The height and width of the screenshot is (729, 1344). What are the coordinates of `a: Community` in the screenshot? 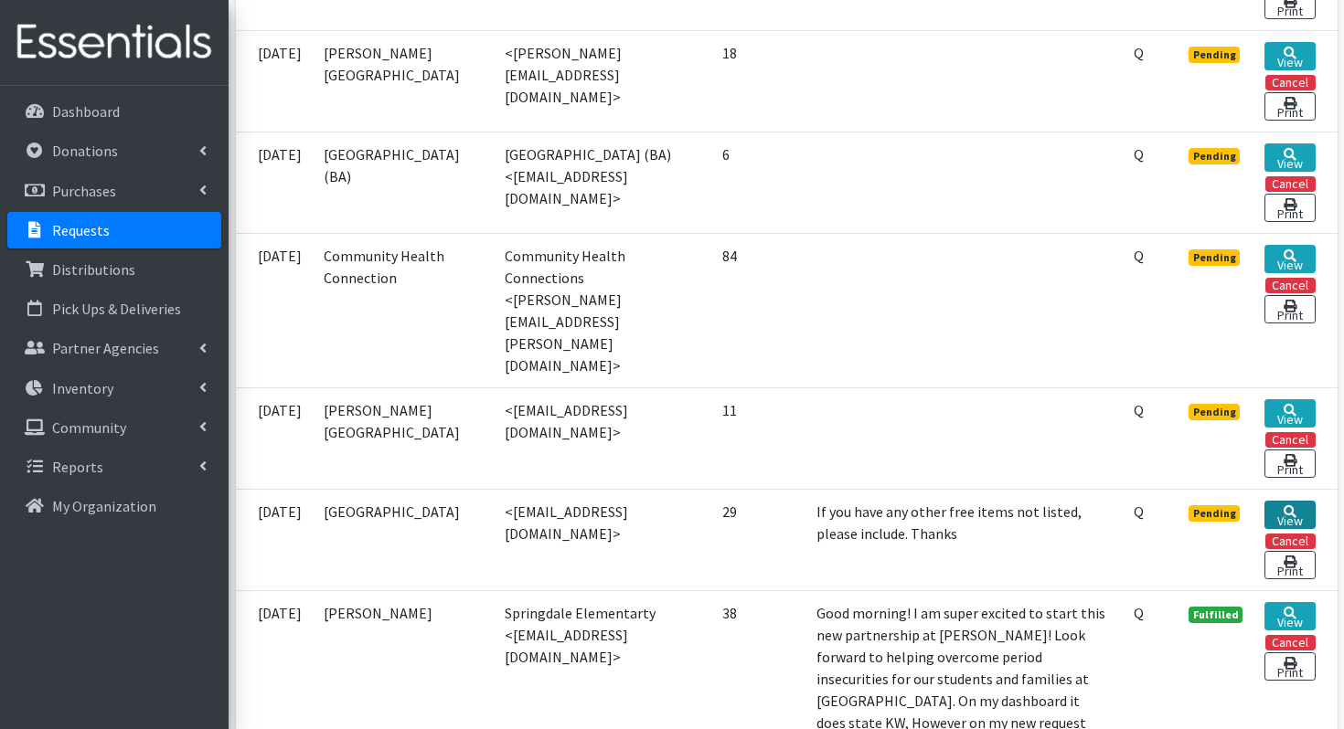 It's located at (114, 428).